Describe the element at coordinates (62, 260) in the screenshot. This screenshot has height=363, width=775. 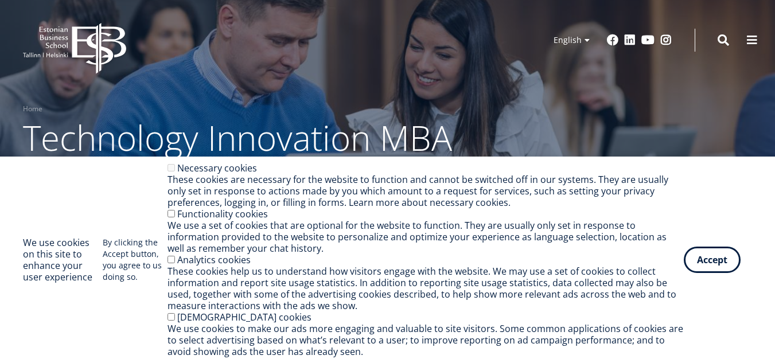
I see `h2: We use cookies on this site to enhance your user experience` at that location.